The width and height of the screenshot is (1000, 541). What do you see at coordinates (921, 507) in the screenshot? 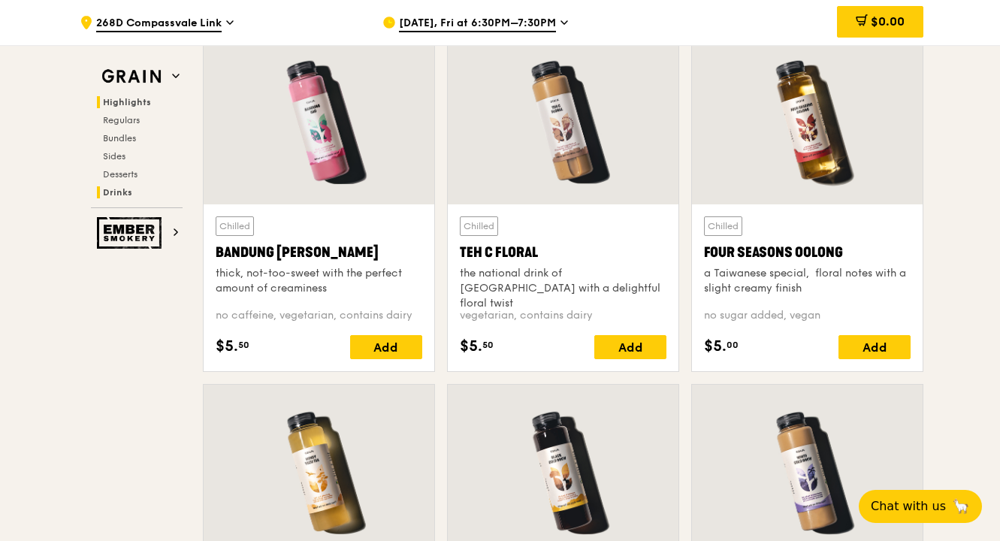
I see `button: Chat with us🦙` at bounding box center [921, 507].